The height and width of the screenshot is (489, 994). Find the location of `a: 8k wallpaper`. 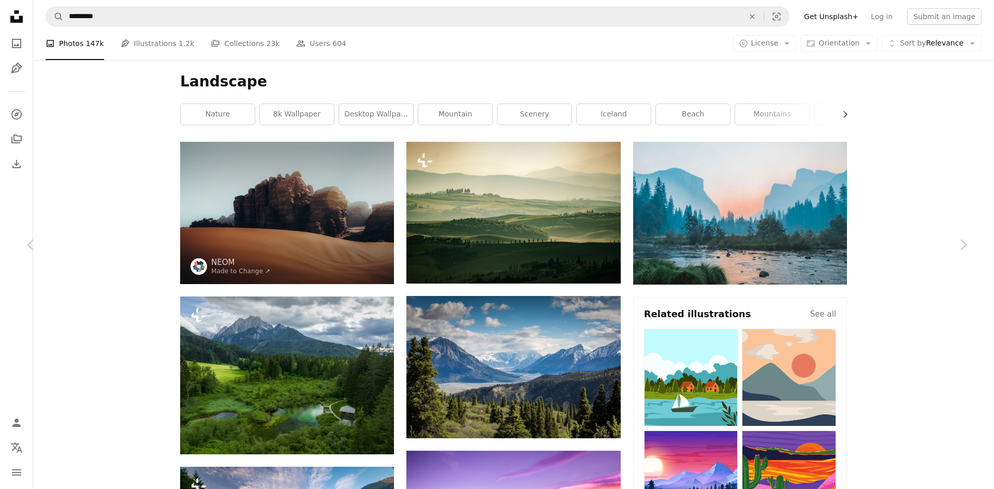

a: 8k wallpaper is located at coordinates (297, 114).